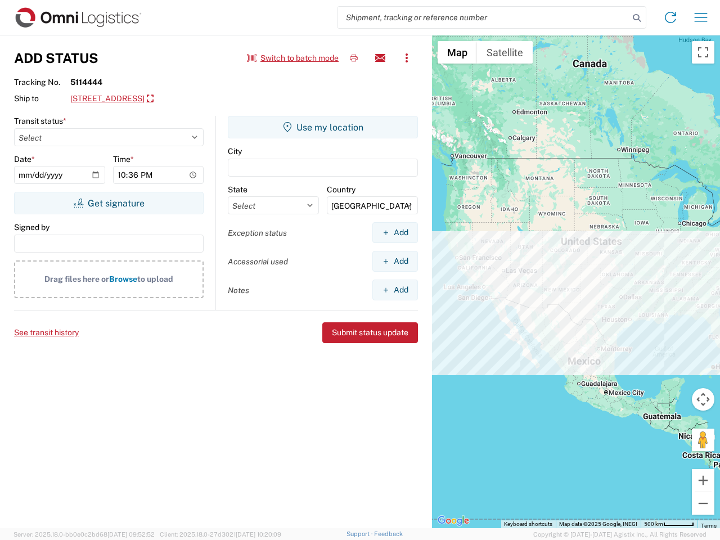 Image resolution: width=720 pixels, height=540 pixels. Describe the element at coordinates (709, 526) in the screenshot. I see `a: Terms` at that location.